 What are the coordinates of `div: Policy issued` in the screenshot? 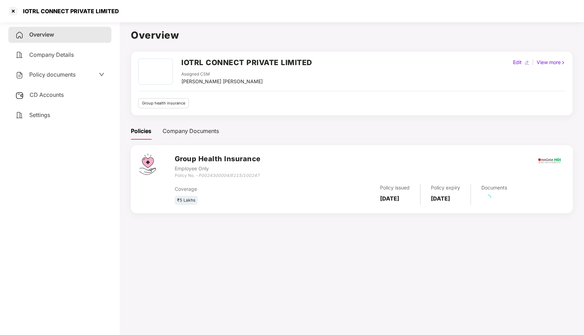 It's located at (395, 188).